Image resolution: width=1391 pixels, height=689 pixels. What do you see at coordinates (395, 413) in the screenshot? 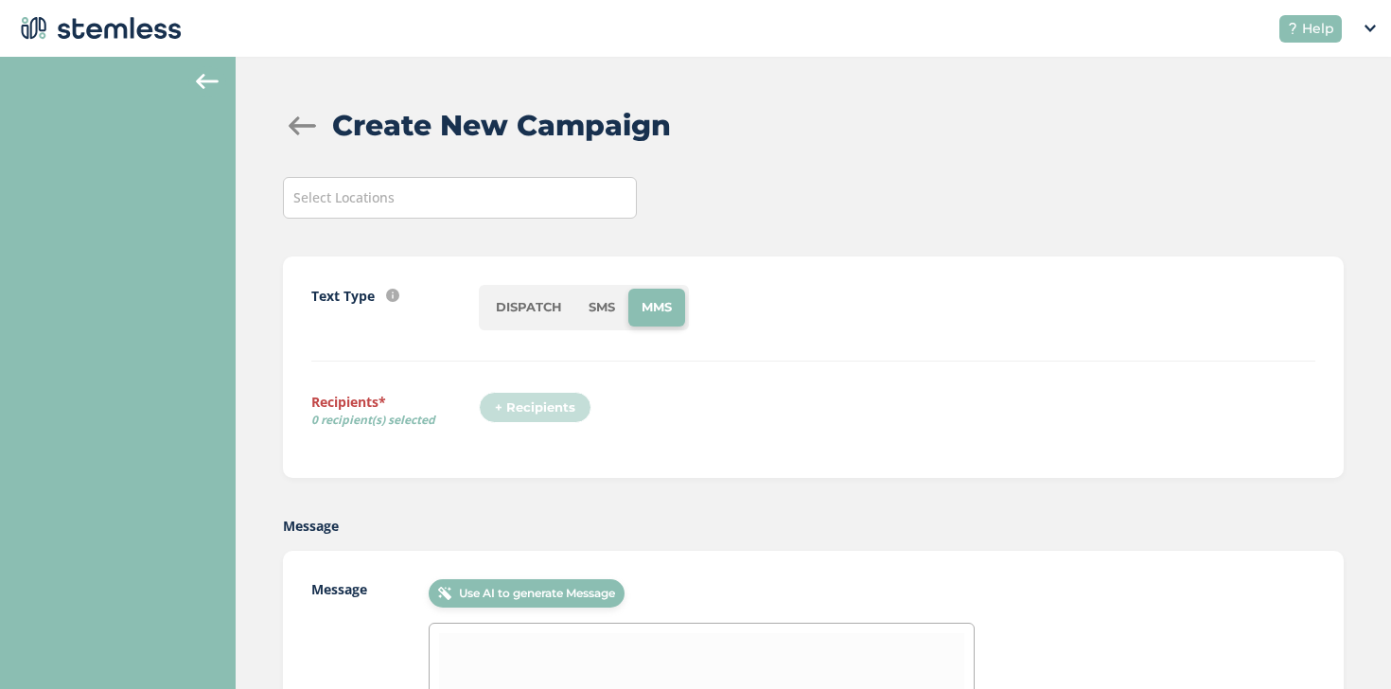
I see `label: Recipients*` at bounding box center [395, 413].